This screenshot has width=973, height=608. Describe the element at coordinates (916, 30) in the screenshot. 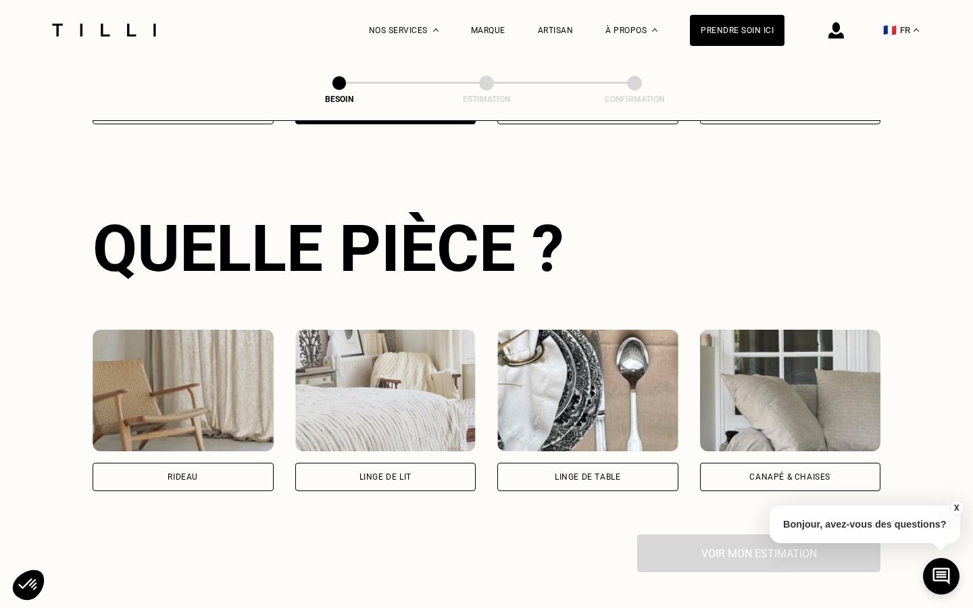

I see `img: menu déroulant` at that location.